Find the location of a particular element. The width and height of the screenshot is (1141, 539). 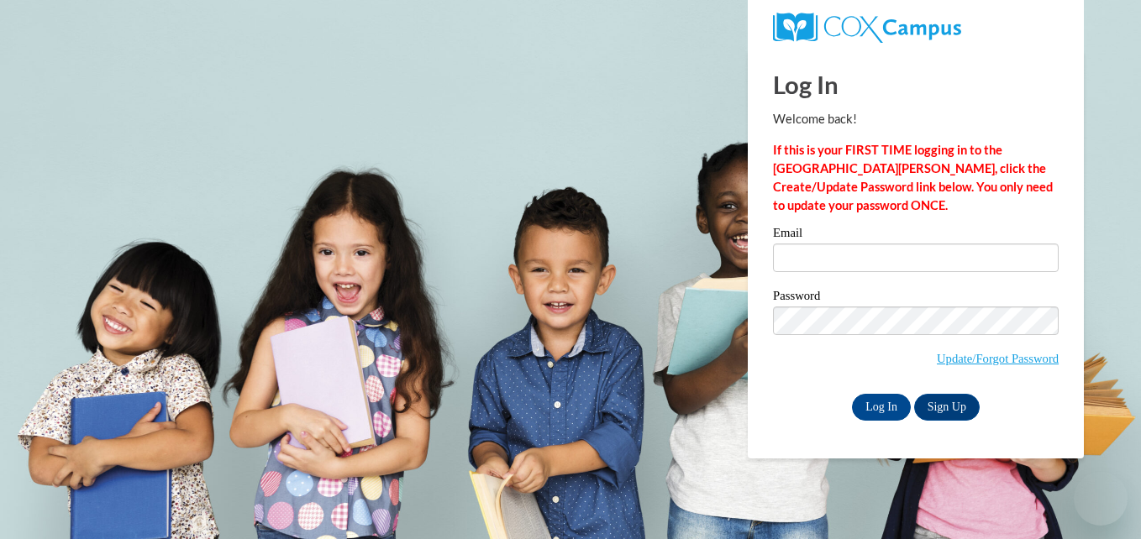

a: Sign Up is located at coordinates (947, 407).